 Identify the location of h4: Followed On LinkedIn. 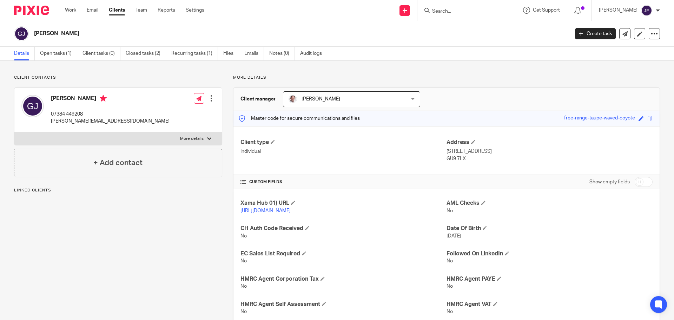
(549, 253).